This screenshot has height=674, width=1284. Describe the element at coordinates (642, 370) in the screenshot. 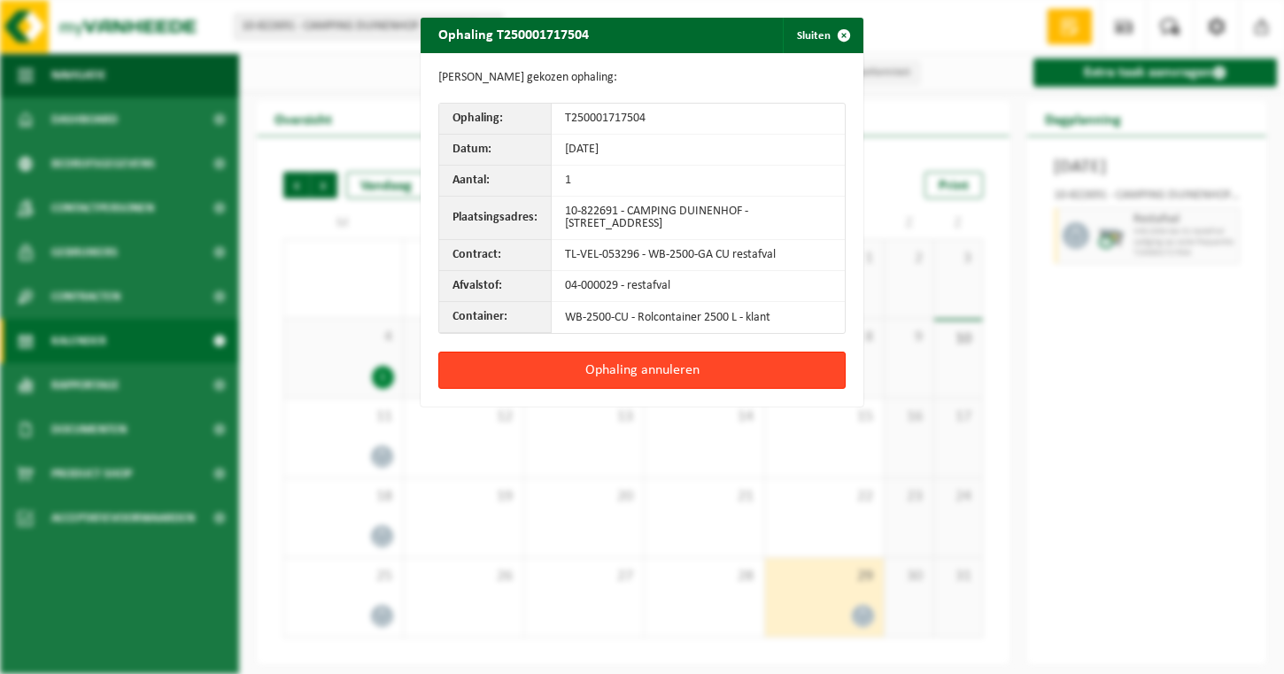

I see `button: Ophaling annuleren` at that location.